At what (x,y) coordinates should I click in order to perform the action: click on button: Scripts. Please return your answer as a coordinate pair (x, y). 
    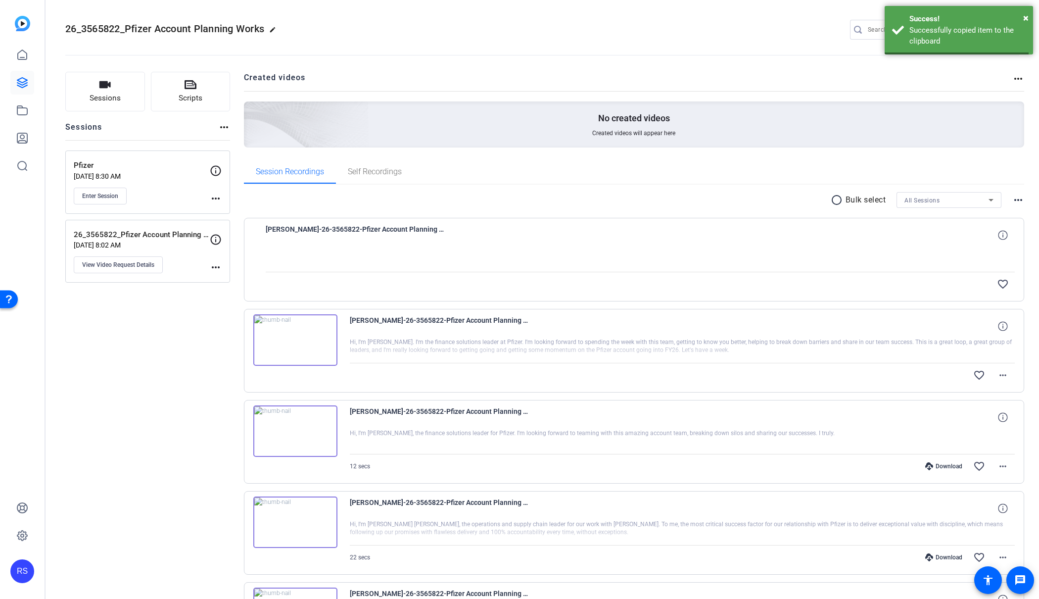
    Looking at the image, I should click on (190, 92).